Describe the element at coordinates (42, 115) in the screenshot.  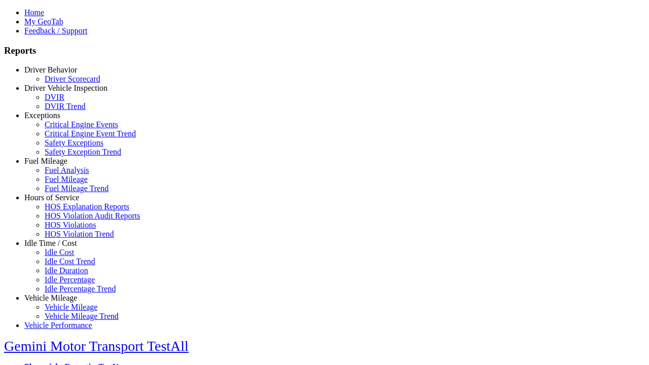
I see `a: Exceptions` at that location.